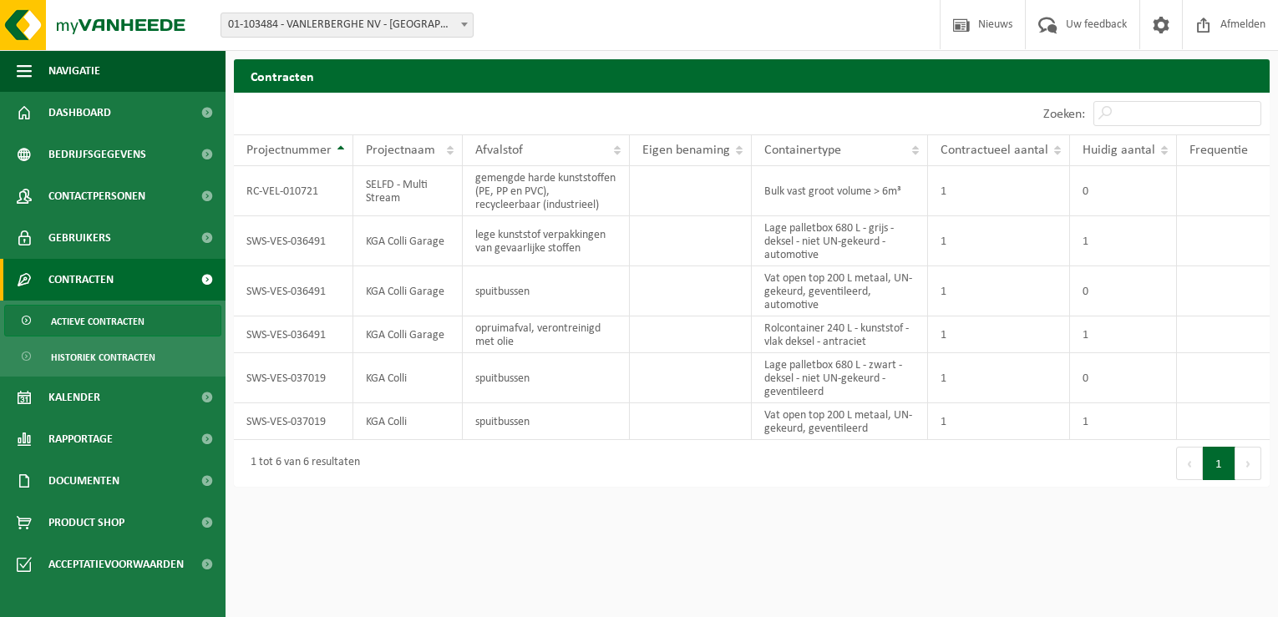 The height and width of the screenshot is (617, 1278). What do you see at coordinates (1248, 463) in the screenshot?
I see `button: Next` at bounding box center [1248, 463].